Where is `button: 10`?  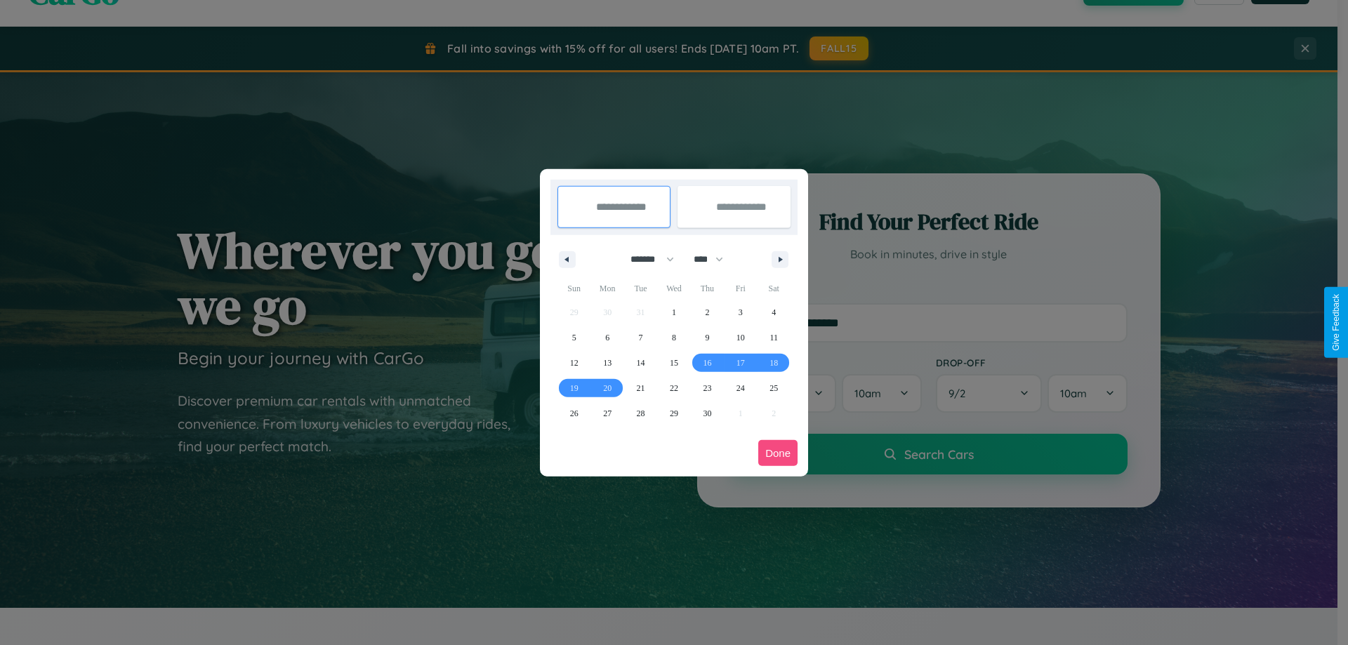 button: 10 is located at coordinates (740, 338).